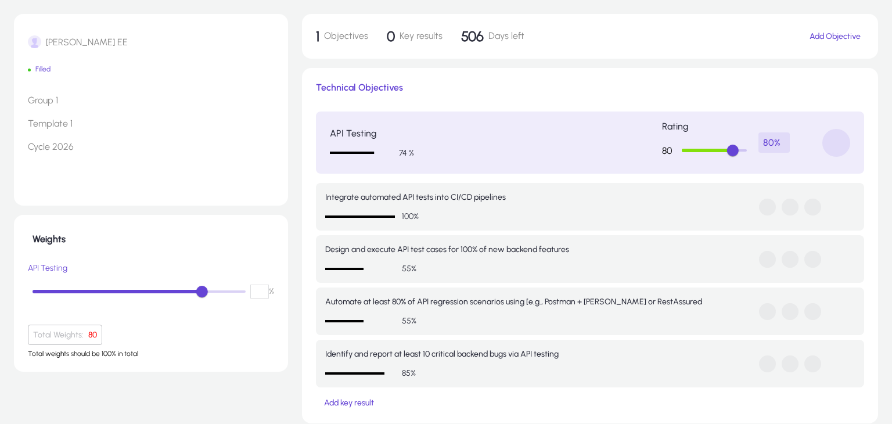 This screenshot has height=424, width=892. Describe the element at coordinates (151, 236) in the screenshot. I see `h5: Weights` at that location.